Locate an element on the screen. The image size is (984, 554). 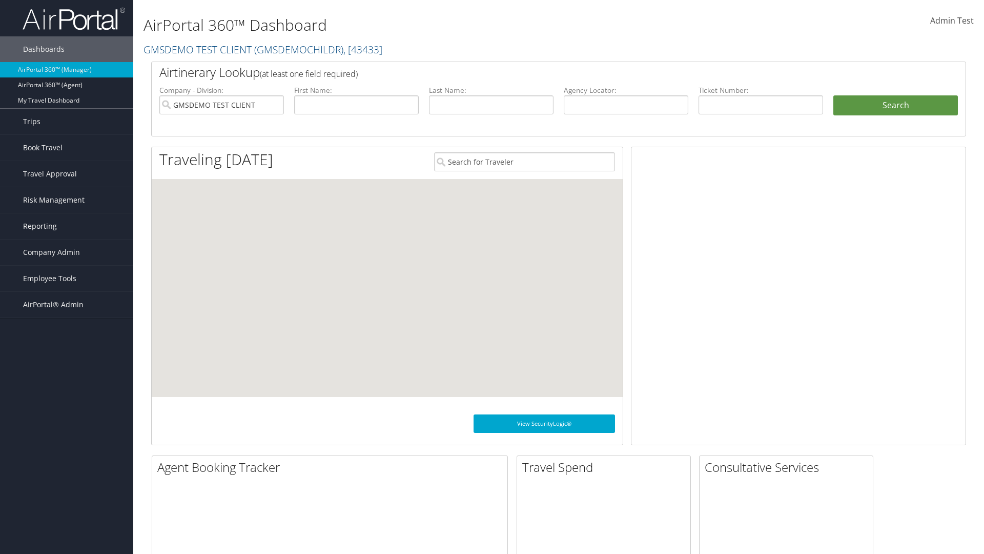
span: Trips is located at coordinates (32, 121).